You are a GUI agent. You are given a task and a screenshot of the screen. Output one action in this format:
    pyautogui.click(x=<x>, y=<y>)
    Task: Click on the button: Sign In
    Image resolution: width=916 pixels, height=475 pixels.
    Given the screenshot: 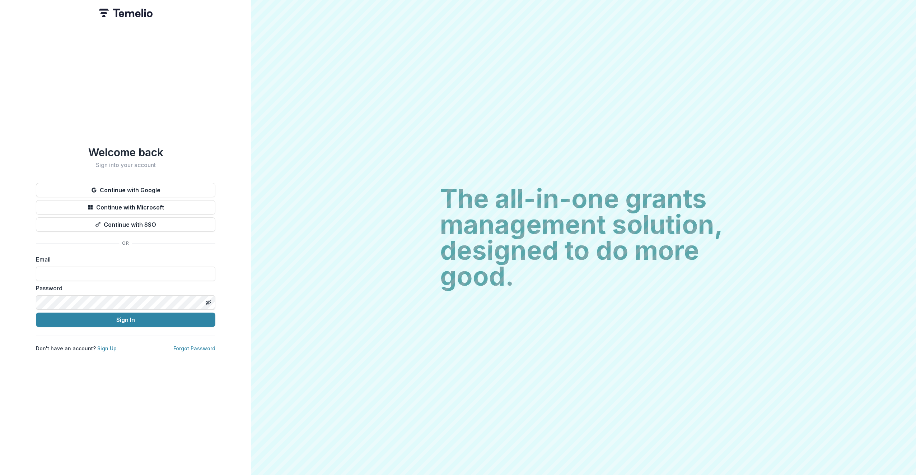 What is the action you would take?
    pyautogui.click(x=126, y=320)
    